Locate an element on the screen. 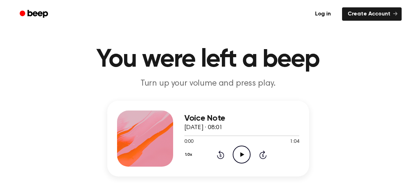  p: Turn up your volume and press play. is located at coordinates (208, 83).